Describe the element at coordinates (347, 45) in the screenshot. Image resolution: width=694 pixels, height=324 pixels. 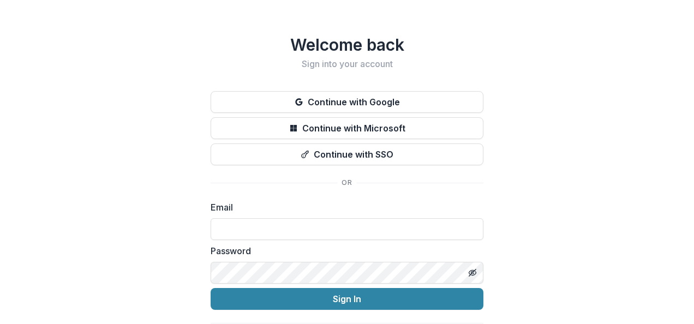
I see `h1: Welcome back` at that location.